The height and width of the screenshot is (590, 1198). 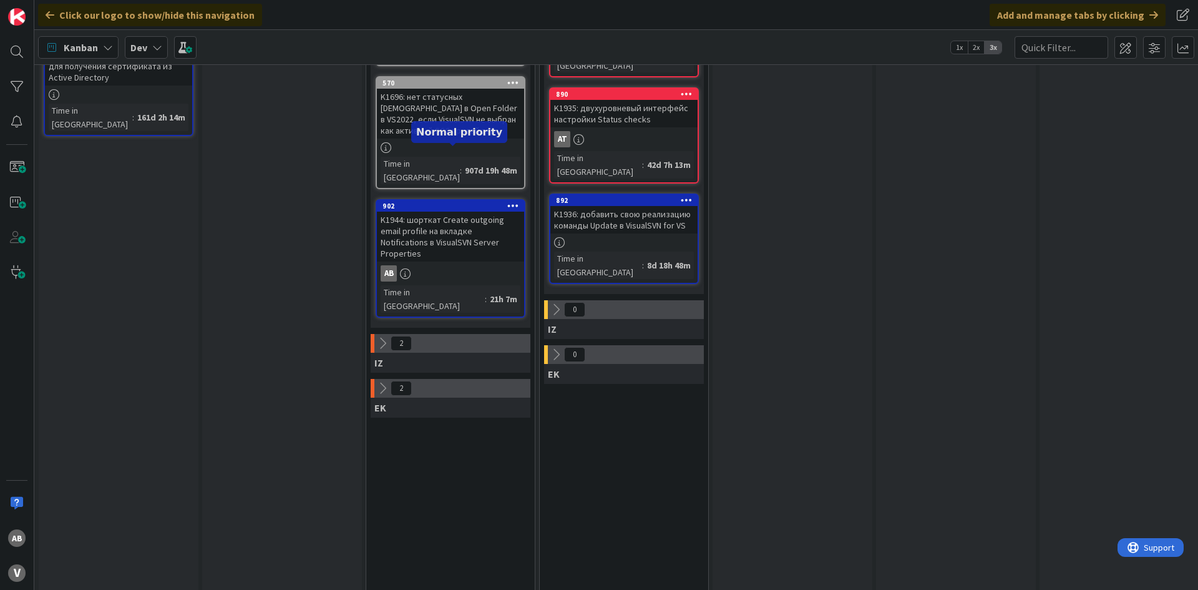 What do you see at coordinates (624, 114) in the screenshot?
I see `div: K1935: двухуровневый интерфейс настройки Status checks` at bounding box center [624, 114].